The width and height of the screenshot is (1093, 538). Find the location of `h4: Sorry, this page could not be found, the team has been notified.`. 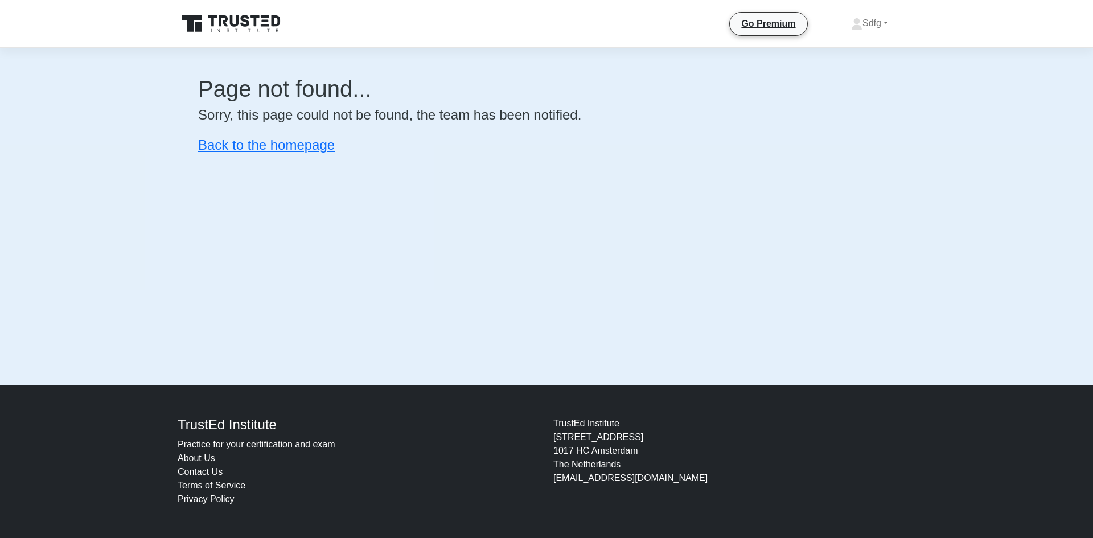

h4: Sorry, this page could not be found, the team has been notified. is located at coordinates (547, 115).